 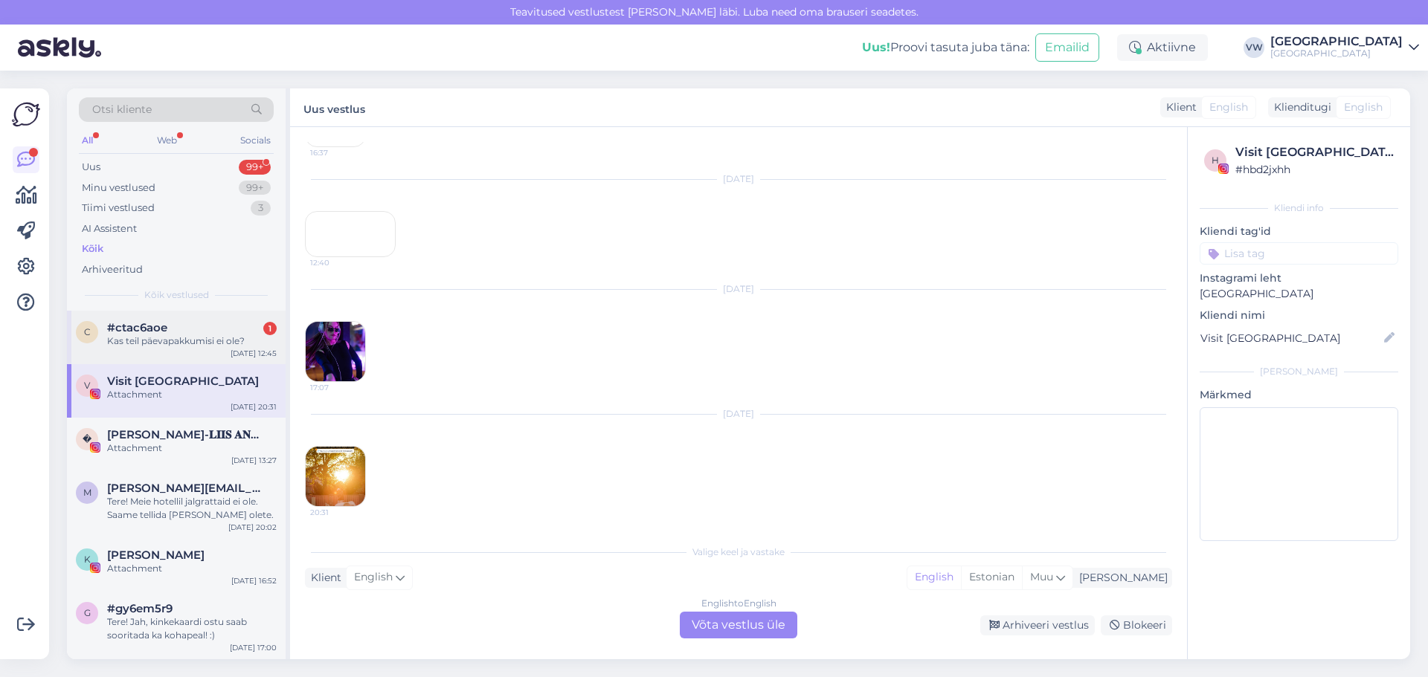 I want to click on span: Muu, so click(x=1041, y=577).